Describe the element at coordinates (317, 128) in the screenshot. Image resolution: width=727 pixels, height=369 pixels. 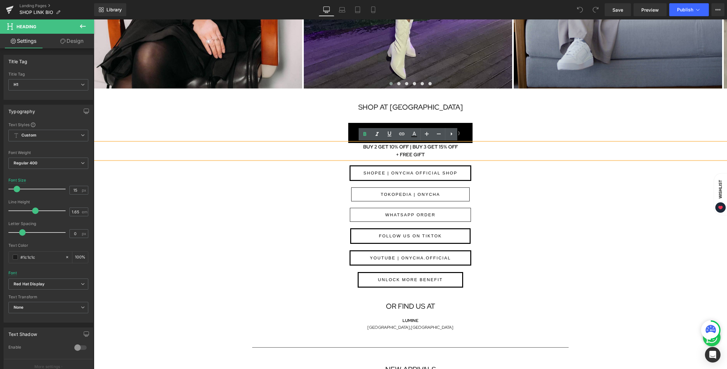
I see `b: BUY 2 GET 10% OFF | BUY 3 GET 15% OFF` at that location.